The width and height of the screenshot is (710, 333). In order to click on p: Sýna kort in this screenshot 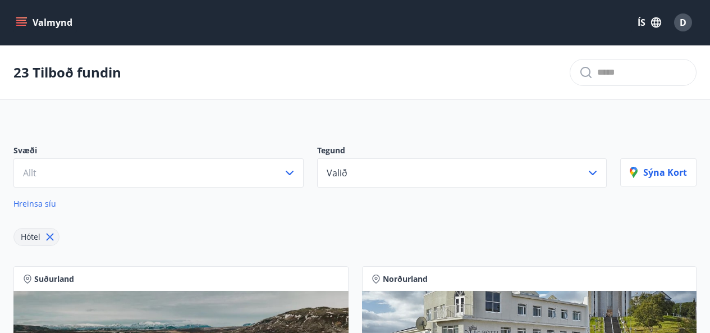, I will do `click(658, 172)`.